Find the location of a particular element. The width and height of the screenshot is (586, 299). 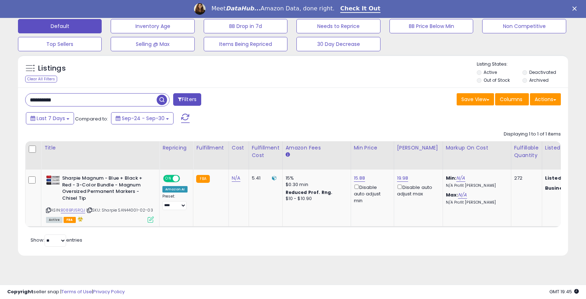

button: Default is located at coordinates (60, 26).